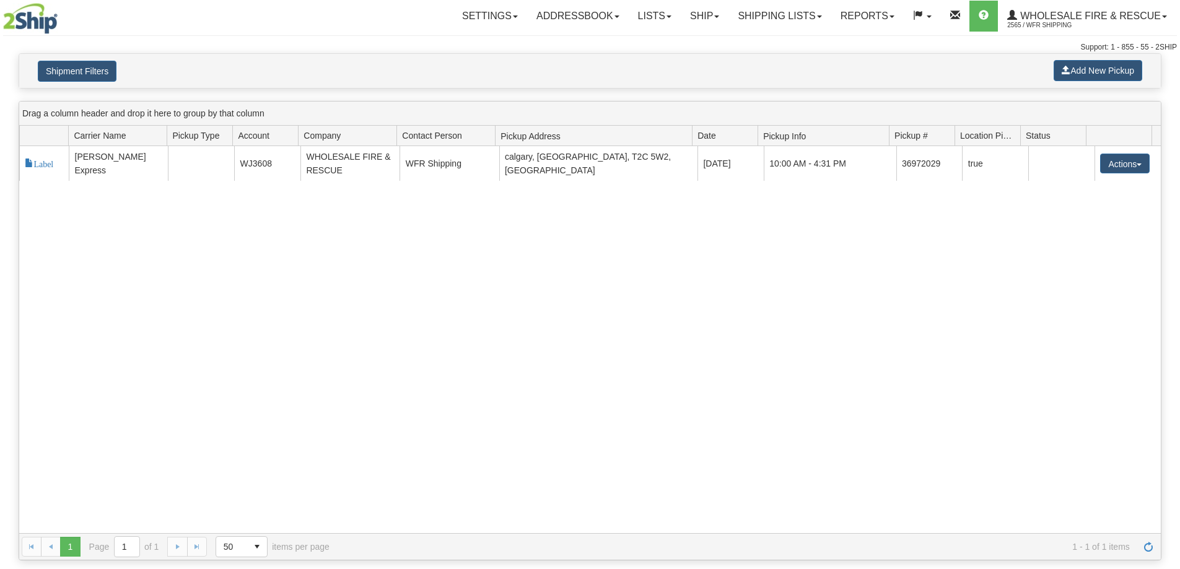 This screenshot has width=1180, height=569. What do you see at coordinates (70, 547) in the screenshot?
I see `span: Page 1` at bounding box center [70, 547].